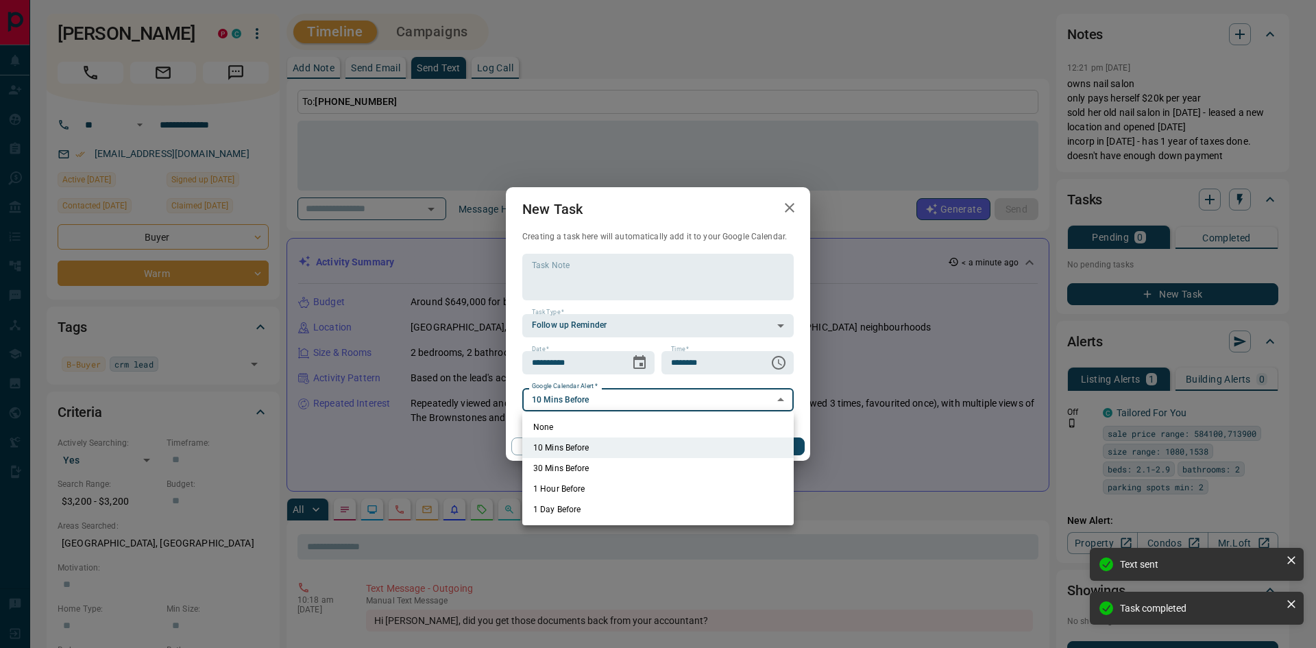 The width and height of the screenshot is (1316, 648). I want to click on li: 1 Day Before, so click(658, 509).